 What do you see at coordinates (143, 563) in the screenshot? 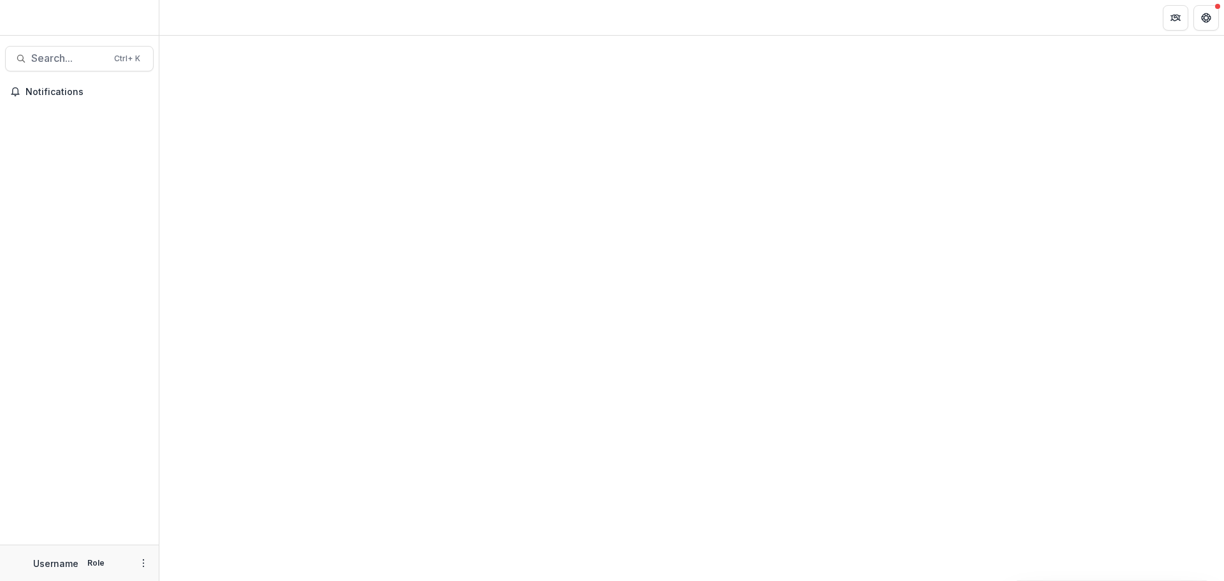
I see `button: More` at bounding box center [143, 563].